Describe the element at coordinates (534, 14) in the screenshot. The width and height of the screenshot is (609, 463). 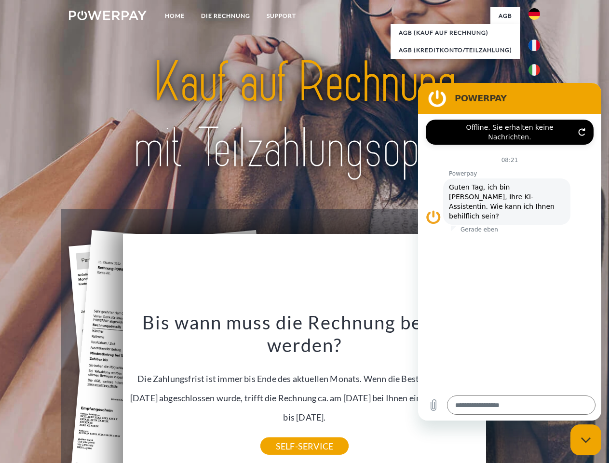
I see `img: de` at that location.